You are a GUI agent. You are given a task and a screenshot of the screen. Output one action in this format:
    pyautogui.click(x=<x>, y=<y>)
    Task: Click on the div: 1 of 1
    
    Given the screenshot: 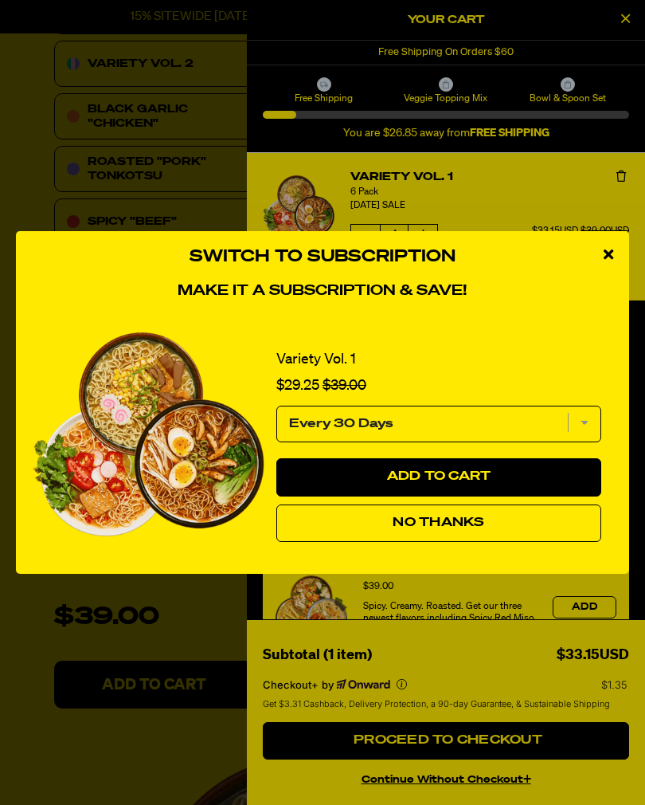 What is the action you would take?
    pyautogui.click(x=323, y=437)
    